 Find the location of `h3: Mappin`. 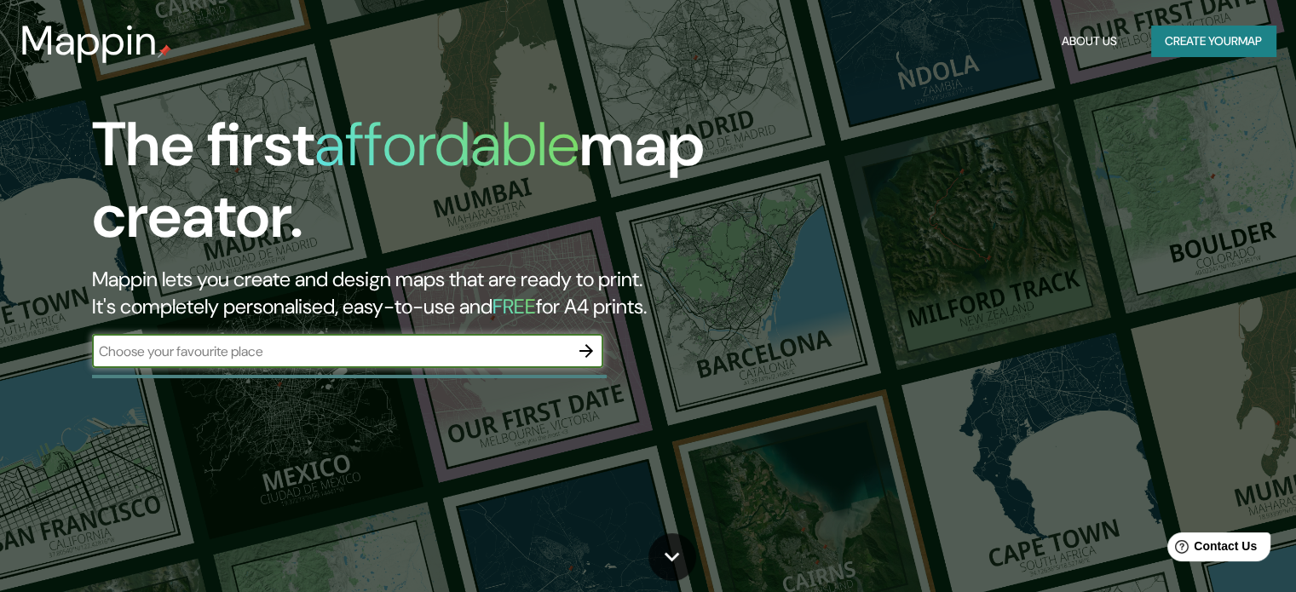

h3: Mappin is located at coordinates (89, 41).